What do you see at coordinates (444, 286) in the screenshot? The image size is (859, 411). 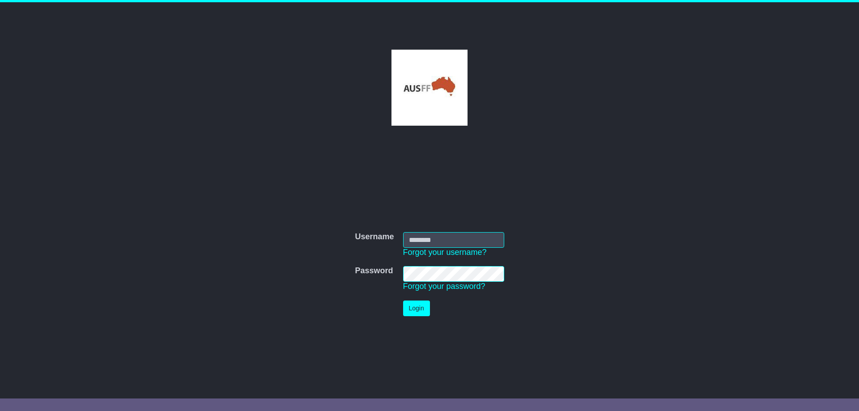 I see `a: Forgot your password?` at bounding box center [444, 286].